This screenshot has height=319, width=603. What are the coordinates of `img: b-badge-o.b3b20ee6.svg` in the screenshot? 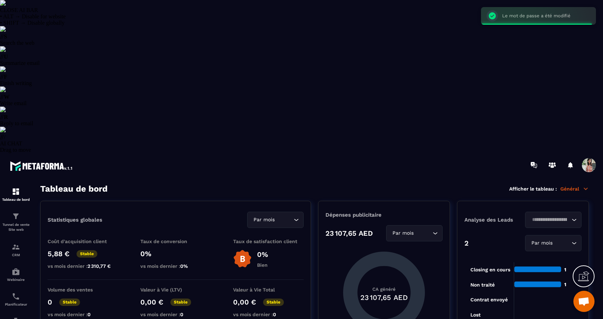 It's located at (242, 258).